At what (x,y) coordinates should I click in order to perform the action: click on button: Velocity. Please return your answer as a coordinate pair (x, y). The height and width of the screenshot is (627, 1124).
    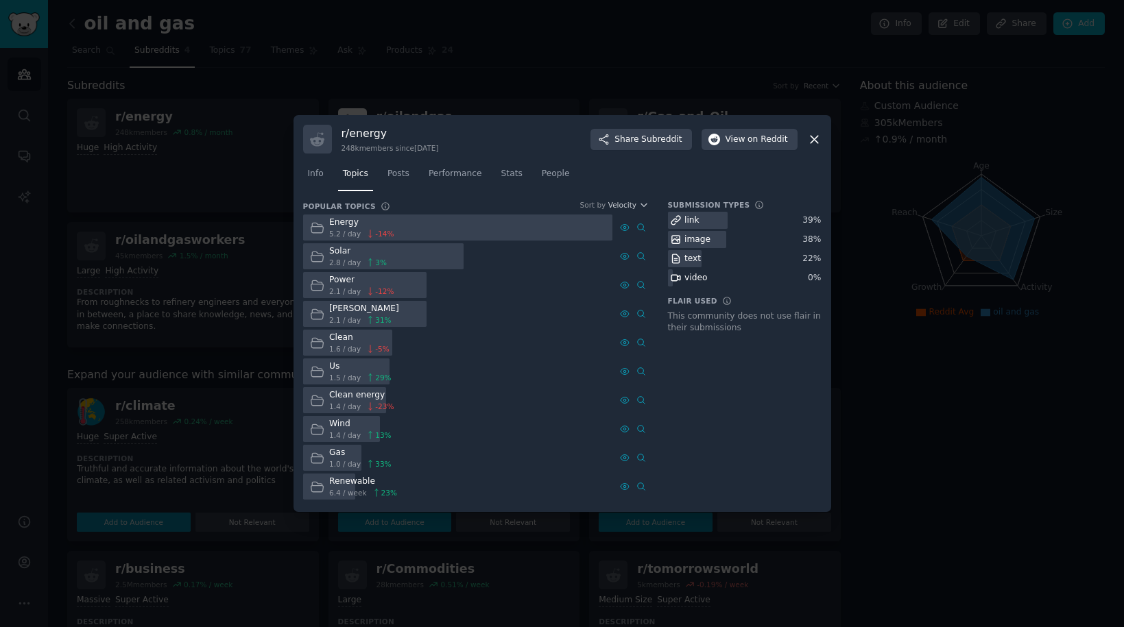
    Looking at the image, I should click on (628, 205).